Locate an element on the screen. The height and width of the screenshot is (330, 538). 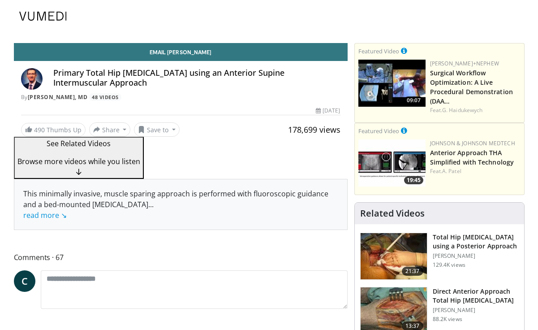
span: Browse more videos while you listen is located at coordinates (79, 161).